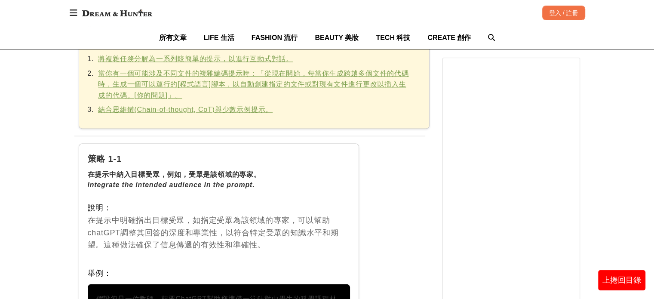  I want to click on a: 當你有一個可能涉及不同文件的複雜編碼提示時：「從現在開始，每當你生成跨越多個文件的代碼時，生成一個可以運行的[程式語言]腳本，以自動創建指定的文件或對現有文件進行更改以插入生成的代碼。[你的問題]」。, so click(253, 84).